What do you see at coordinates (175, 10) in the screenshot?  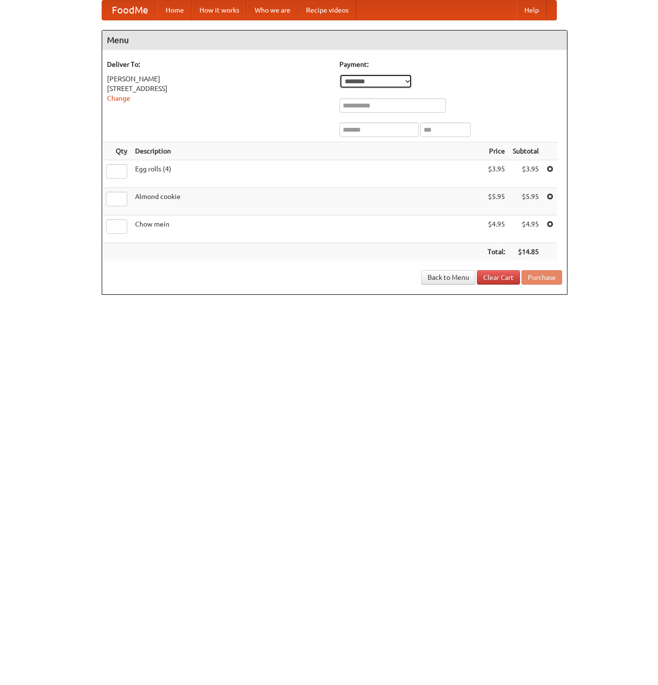 I see `a: Home` at bounding box center [175, 10].